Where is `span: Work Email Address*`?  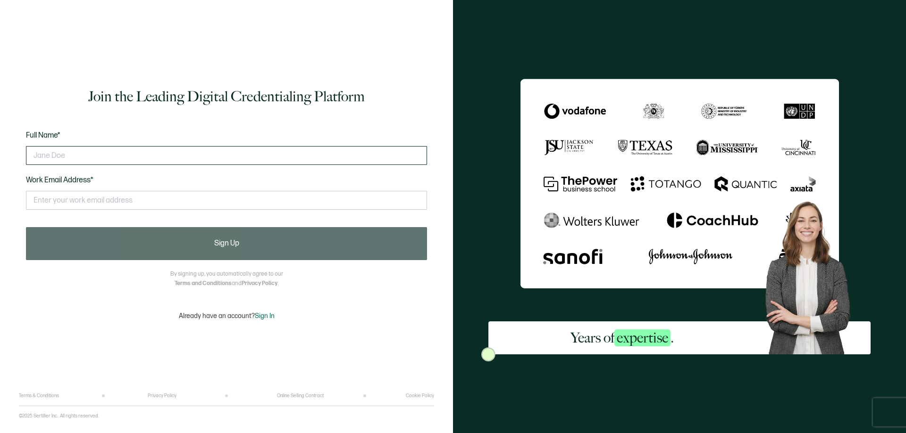 span: Work Email Address* is located at coordinates (59, 180).